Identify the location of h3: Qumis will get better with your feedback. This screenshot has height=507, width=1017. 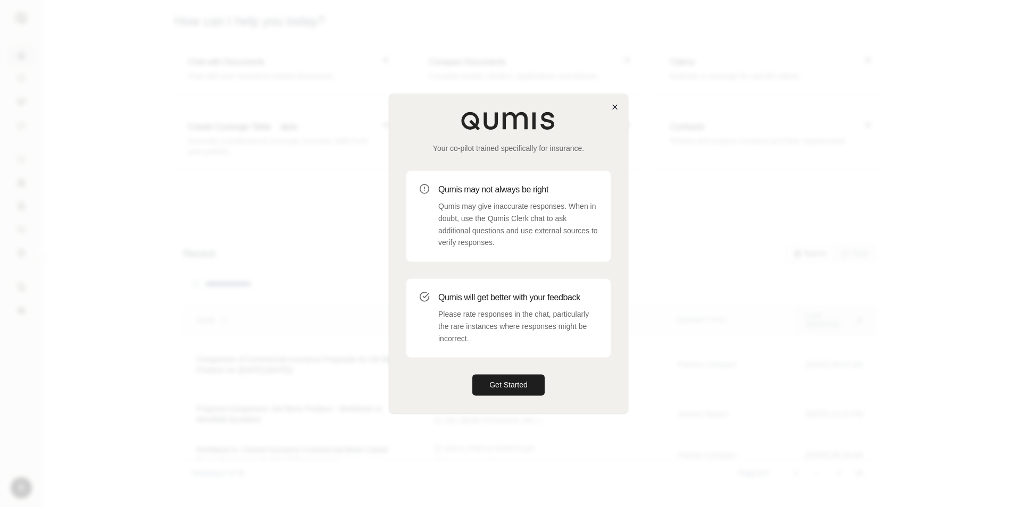
(518, 298).